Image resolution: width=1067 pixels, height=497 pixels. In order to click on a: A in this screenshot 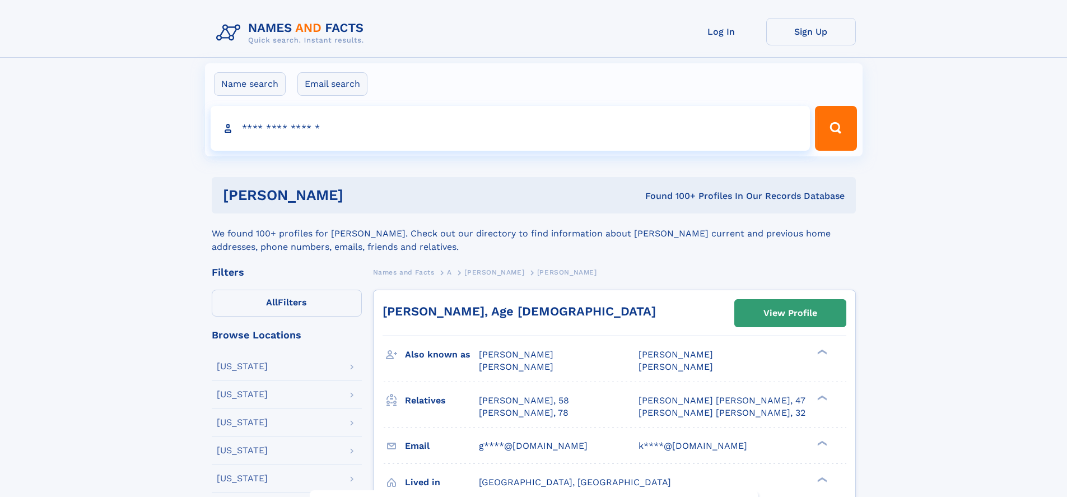, I will do `click(449, 272)`.